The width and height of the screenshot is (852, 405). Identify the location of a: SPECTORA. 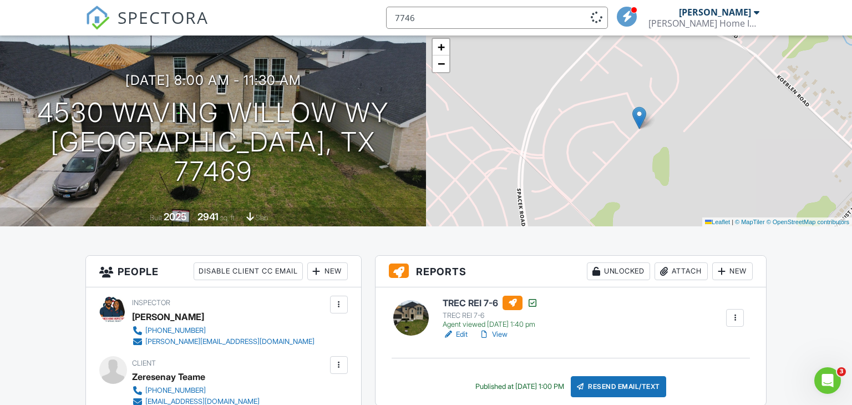
(147, 27).